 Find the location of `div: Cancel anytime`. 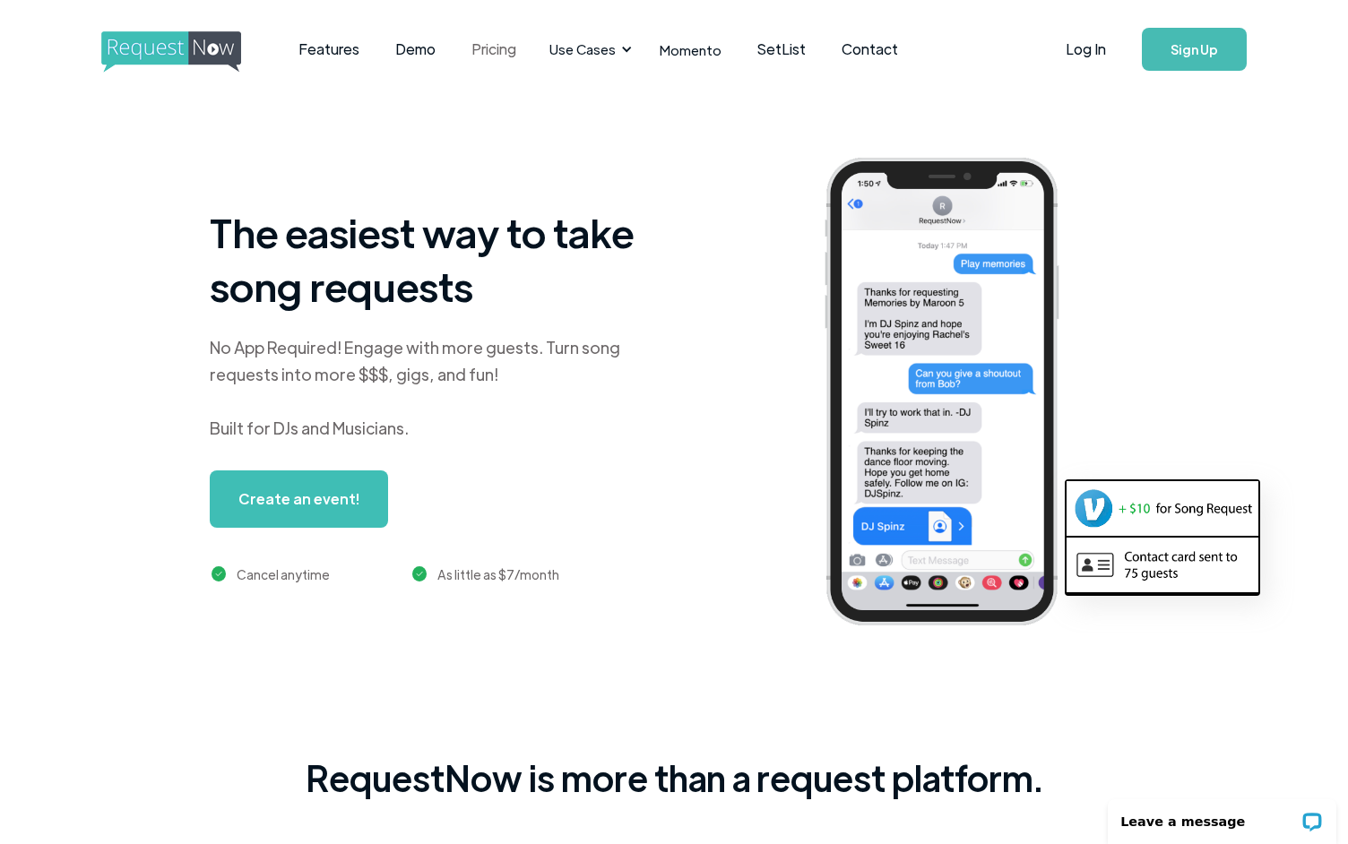

div: Cancel anytime is located at coordinates (283, 574).